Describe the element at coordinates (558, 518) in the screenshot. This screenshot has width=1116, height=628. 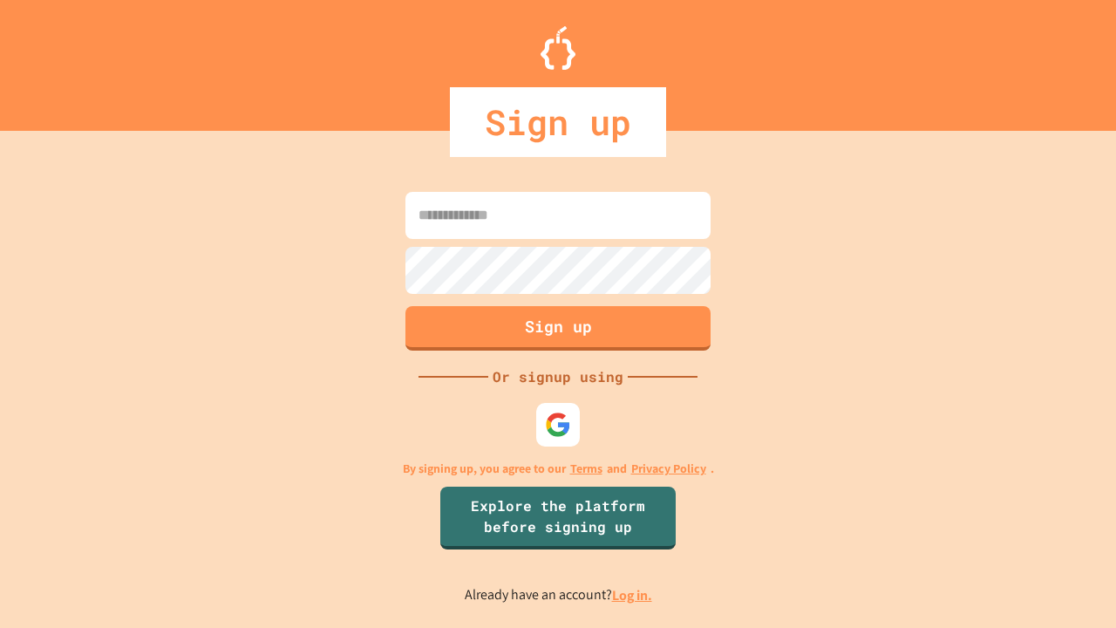
I see `a: Explore the platform before signing up` at that location.